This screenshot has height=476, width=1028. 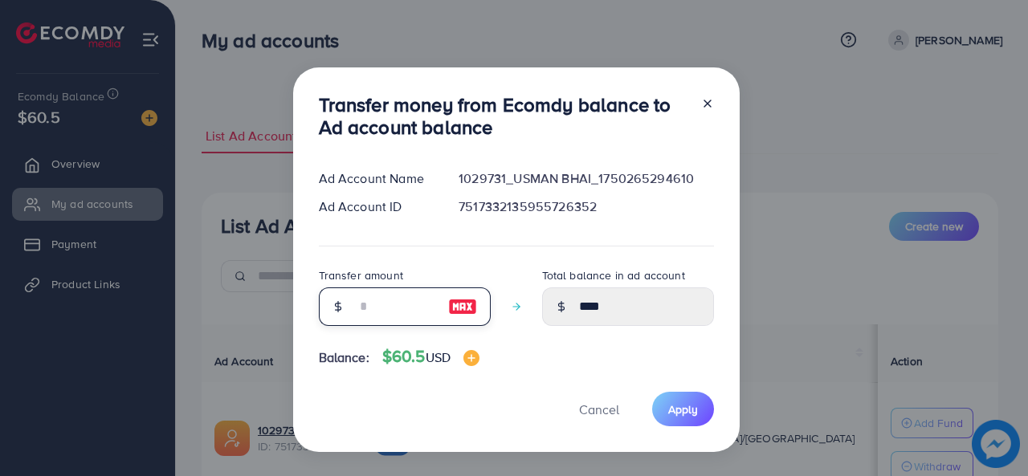 What do you see at coordinates (376, 206) in the screenshot?
I see `div: Ad Account ID` at bounding box center [376, 206].